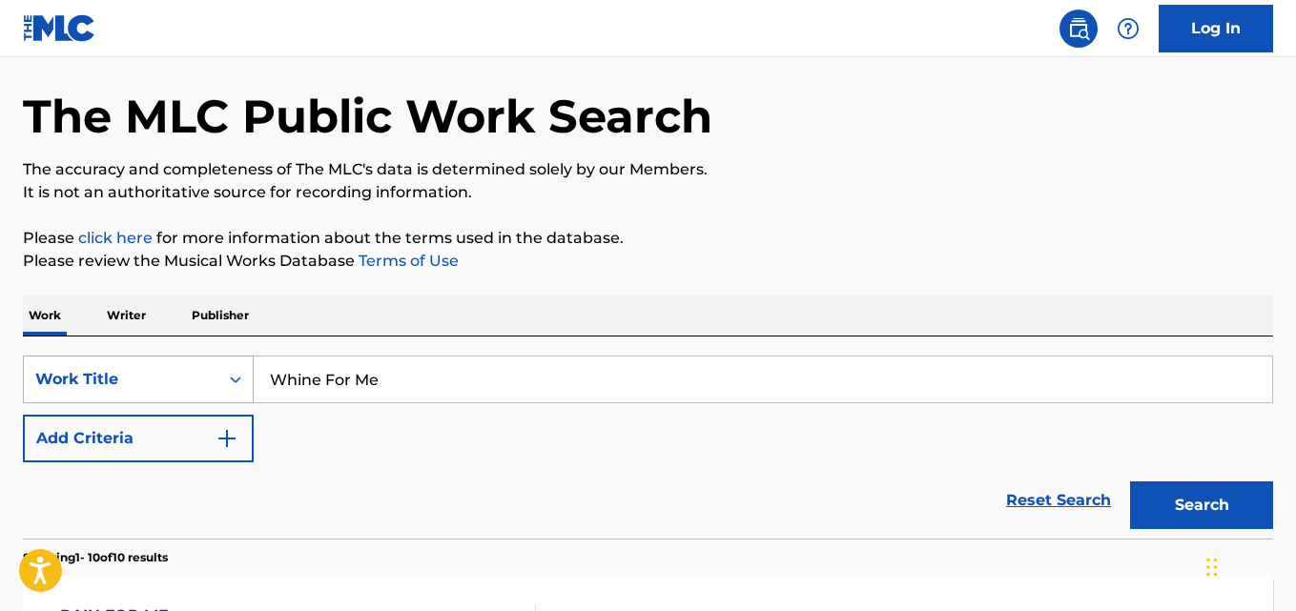 This screenshot has width=1296, height=611. Describe the element at coordinates (1128, 29) in the screenshot. I see `div: Help` at that location.